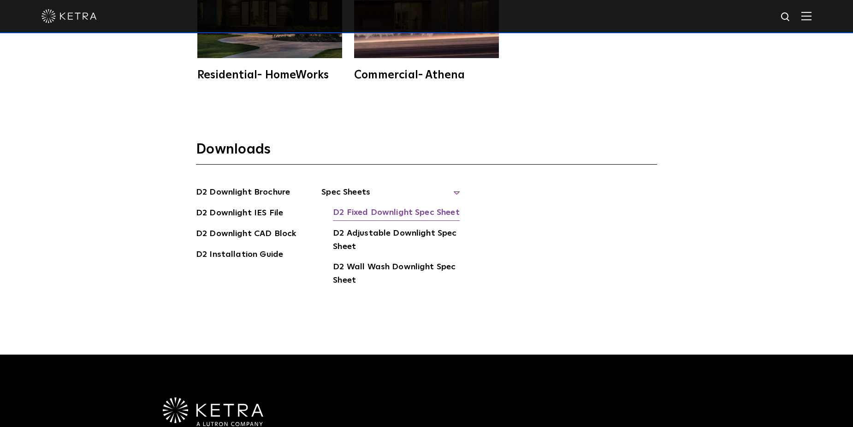  Describe the element at coordinates (213, 412) in the screenshot. I see `img: Ketra-aLutronCo_White_RGB` at that location.